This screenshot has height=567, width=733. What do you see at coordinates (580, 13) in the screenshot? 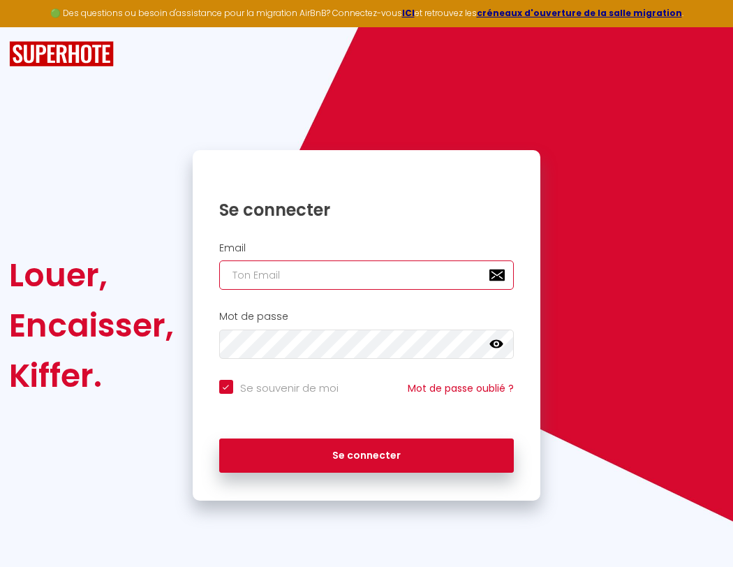
I see `a: créneaux d'ouverture de la salle migration` at bounding box center [580, 13].